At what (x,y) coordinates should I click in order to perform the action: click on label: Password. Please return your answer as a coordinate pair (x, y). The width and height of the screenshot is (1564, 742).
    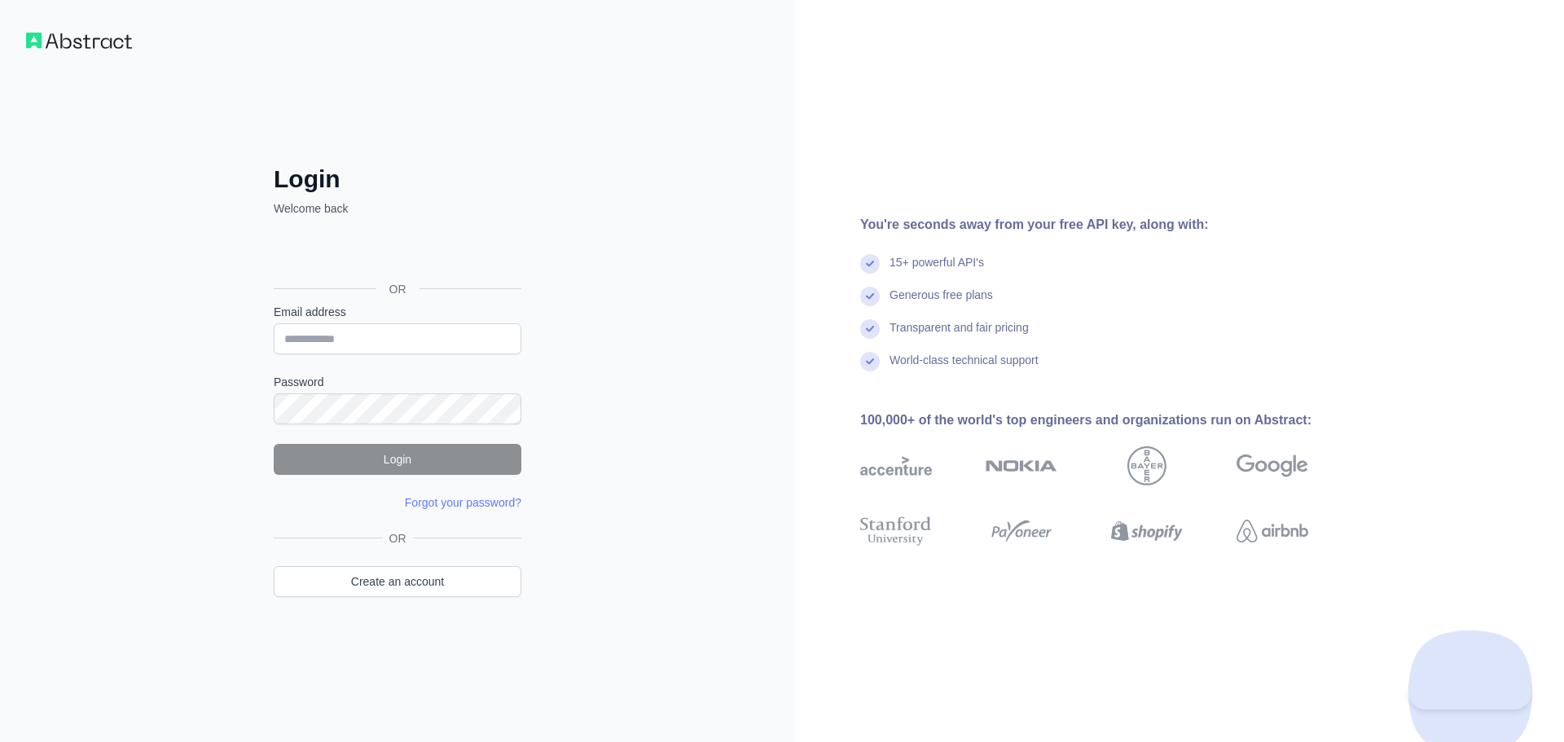
    Looking at the image, I should click on (397, 382).